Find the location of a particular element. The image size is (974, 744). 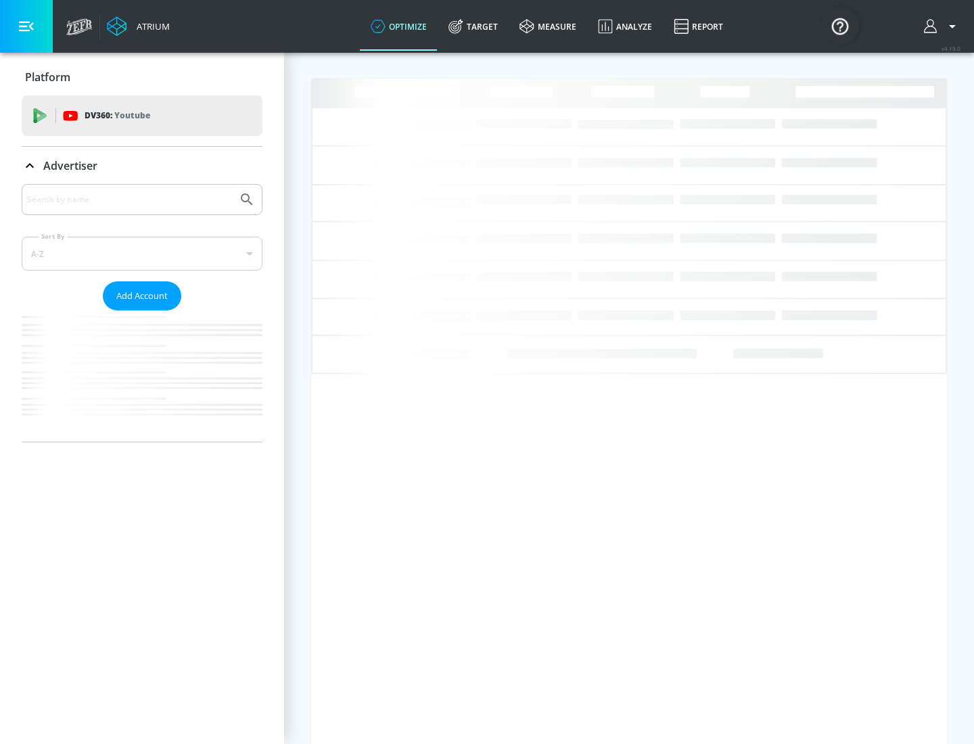

button: Open Resource Center is located at coordinates (840, 26).